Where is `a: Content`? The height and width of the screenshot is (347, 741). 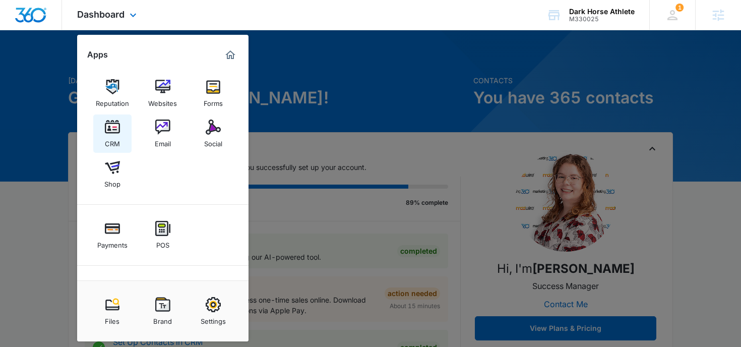
a: Content is located at coordinates (112, 296).